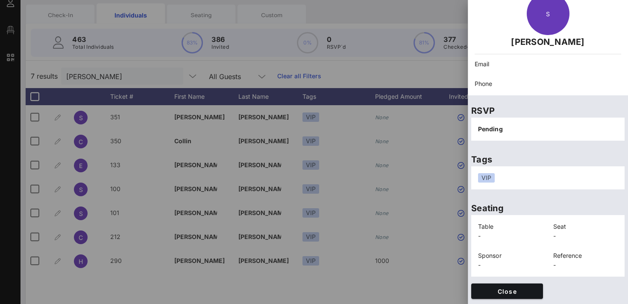 The width and height of the screenshot is (628, 304). Describe the element at coordinates (490, 129) in the screenshot. I see `span: Pending` at that location.